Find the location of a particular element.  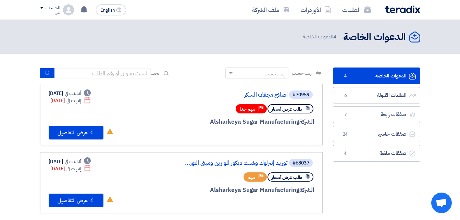

a: صفقات خاسرة24 is located at coordinates (376, 134).